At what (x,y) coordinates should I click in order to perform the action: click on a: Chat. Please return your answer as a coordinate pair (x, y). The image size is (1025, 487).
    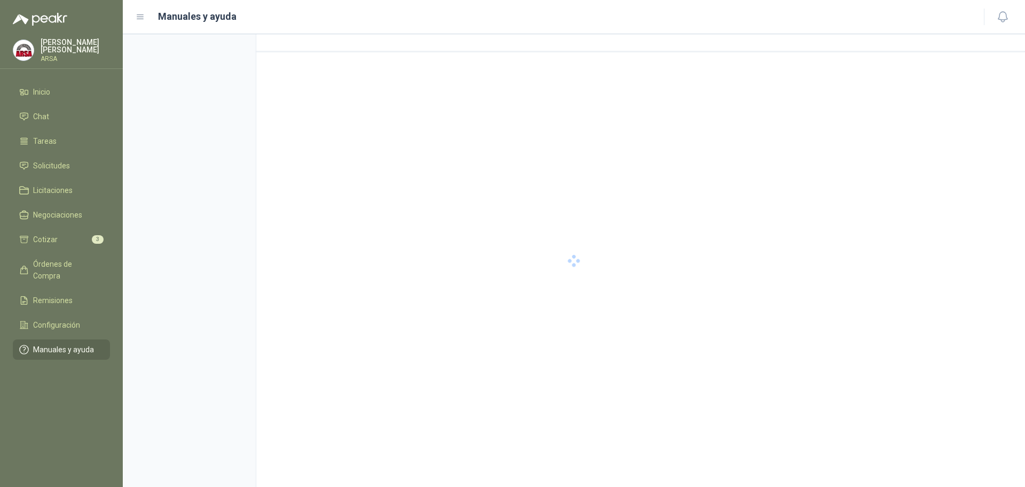
    Looking at the image, I should click on (61, 116).